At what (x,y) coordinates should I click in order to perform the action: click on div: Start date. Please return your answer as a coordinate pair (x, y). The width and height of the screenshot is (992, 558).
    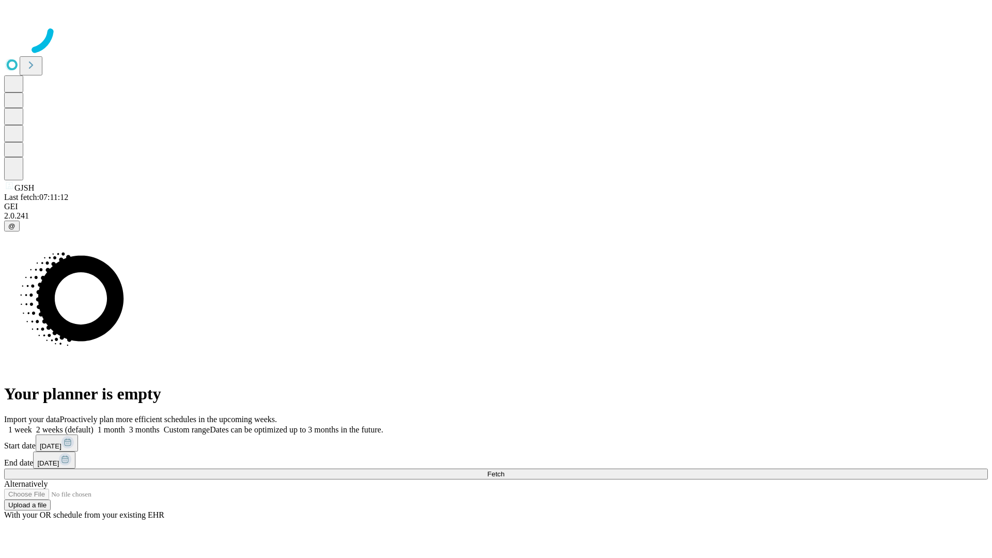
    Looking at the image, I should click on (496, 443).